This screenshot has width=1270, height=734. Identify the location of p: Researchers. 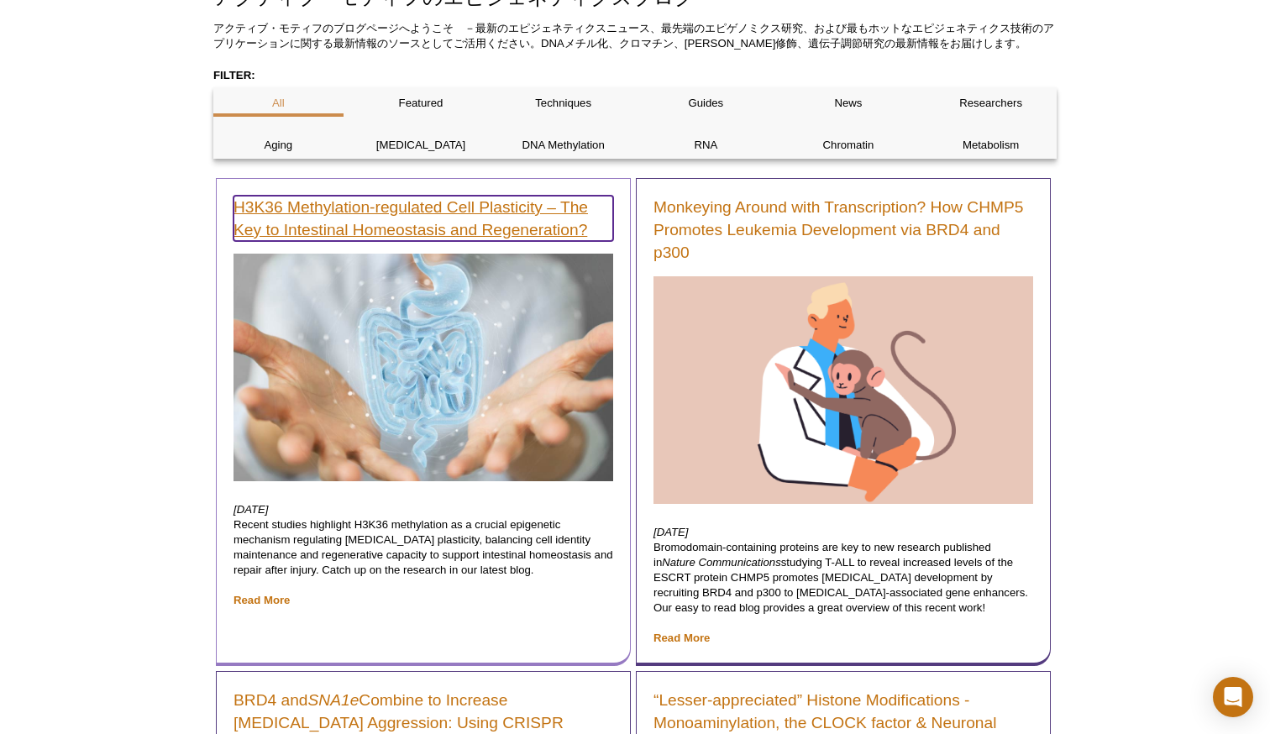
(991, 103).